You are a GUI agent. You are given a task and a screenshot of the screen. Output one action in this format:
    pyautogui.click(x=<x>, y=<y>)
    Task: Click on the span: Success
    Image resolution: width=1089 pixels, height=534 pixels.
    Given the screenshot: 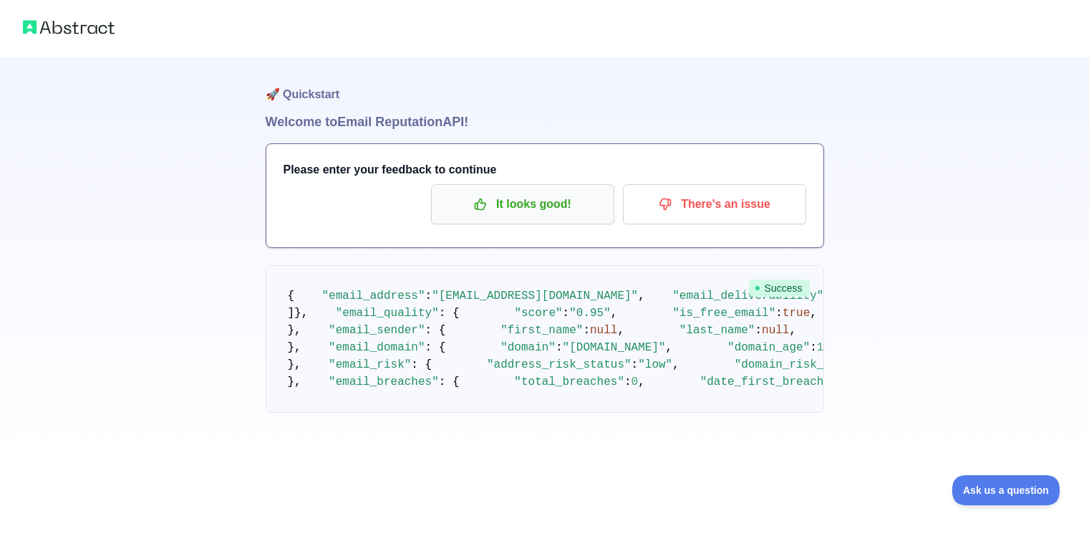 What is the action you would take?
    pyautogui.click(x=779, y=288)
    